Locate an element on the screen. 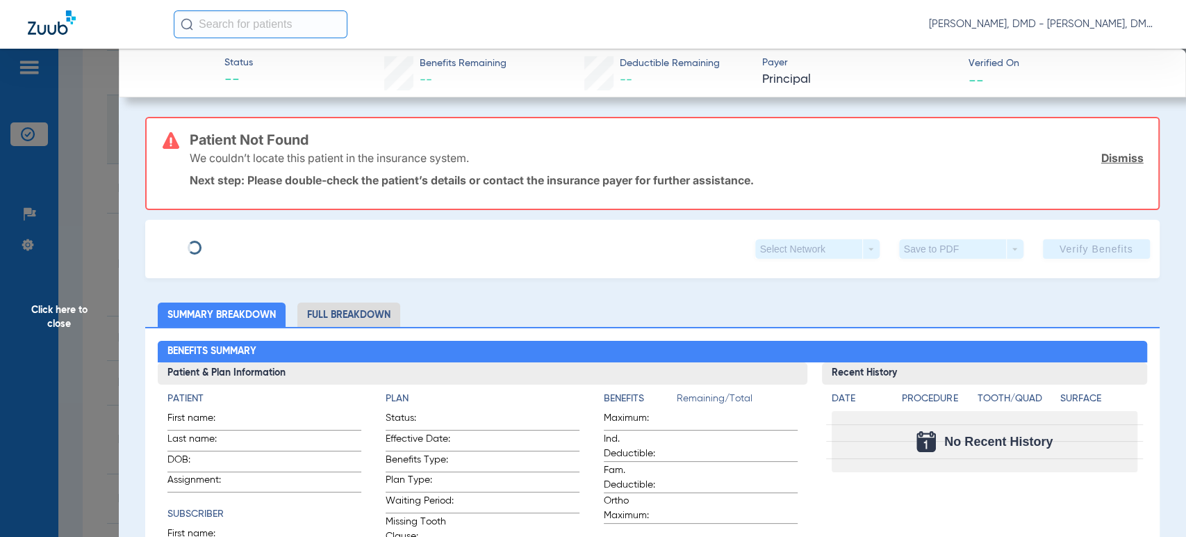 Image resolution: width=1186 pixels, height=537 pixels. span: Deductible Remaining is located at coordinates (670, 63).